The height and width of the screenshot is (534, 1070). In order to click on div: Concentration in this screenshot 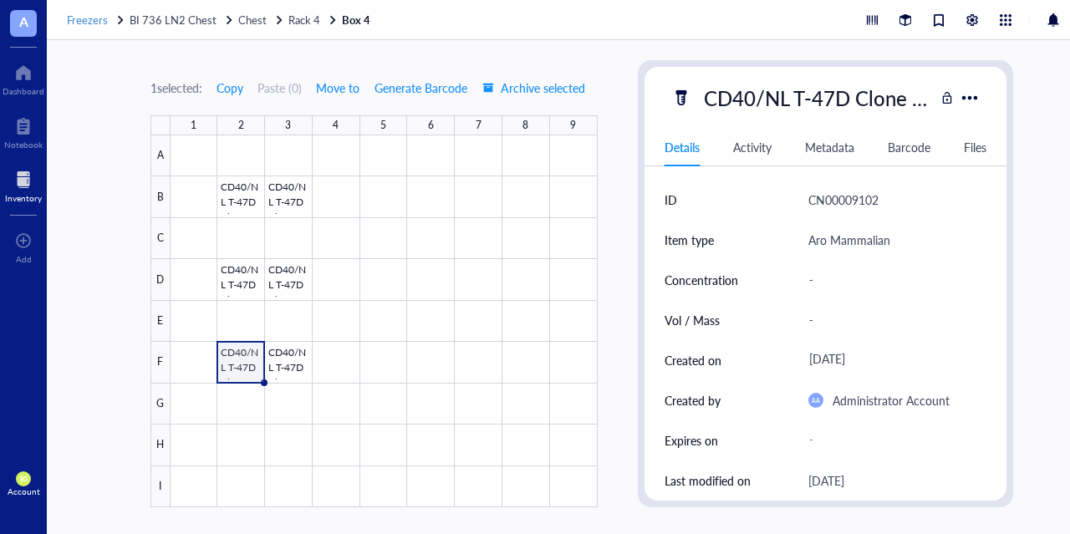, I will do `click(701, 280)`.